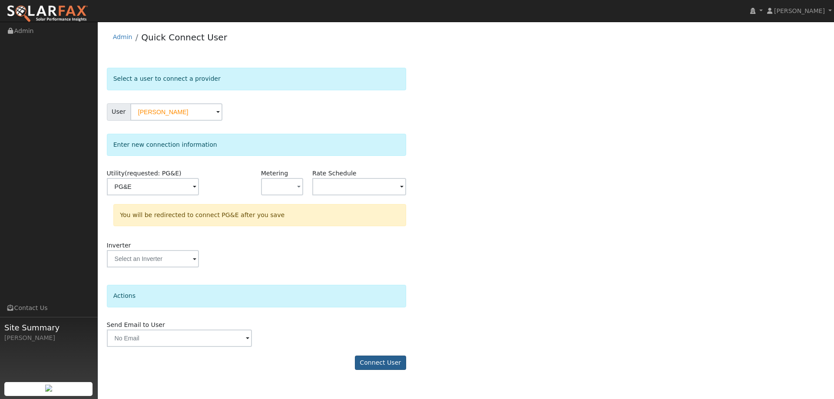 This screenshot has height=399, width=834. What do you see at coordinates (122, 37) in the screenshot?
I see `a: Admin` at bounding box center [122, 37].